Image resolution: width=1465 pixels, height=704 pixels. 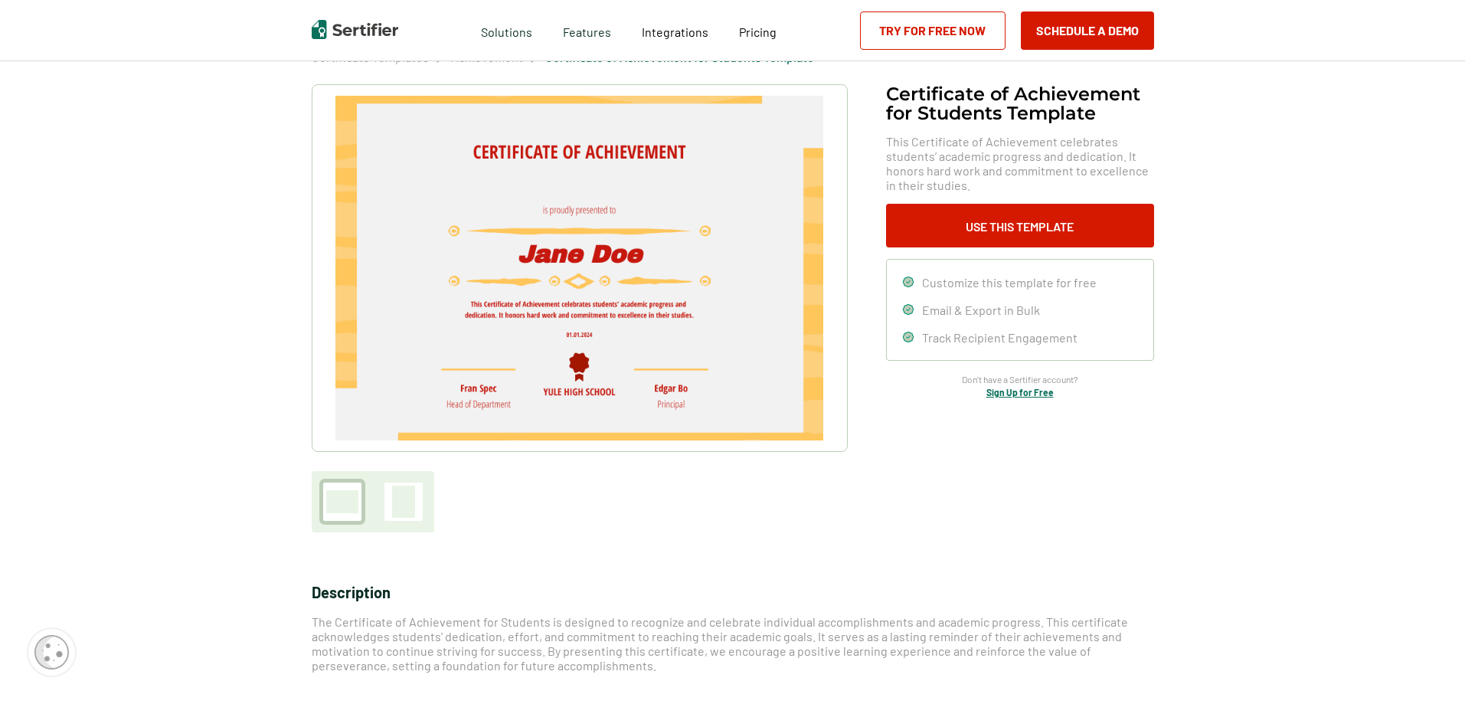 What do you see at coordinates (675, 30) in the screenshot?
I see `a: Integrations` at bounding box center [675, 30].